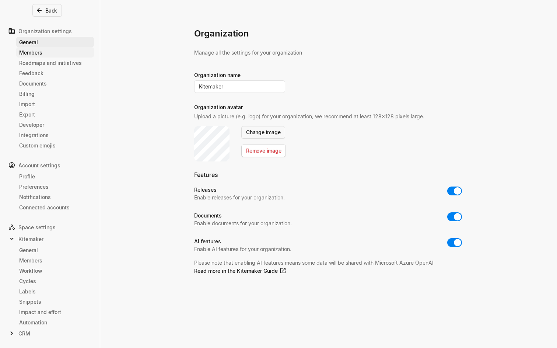  I want to click on div: Cycles, so click(55, 281).